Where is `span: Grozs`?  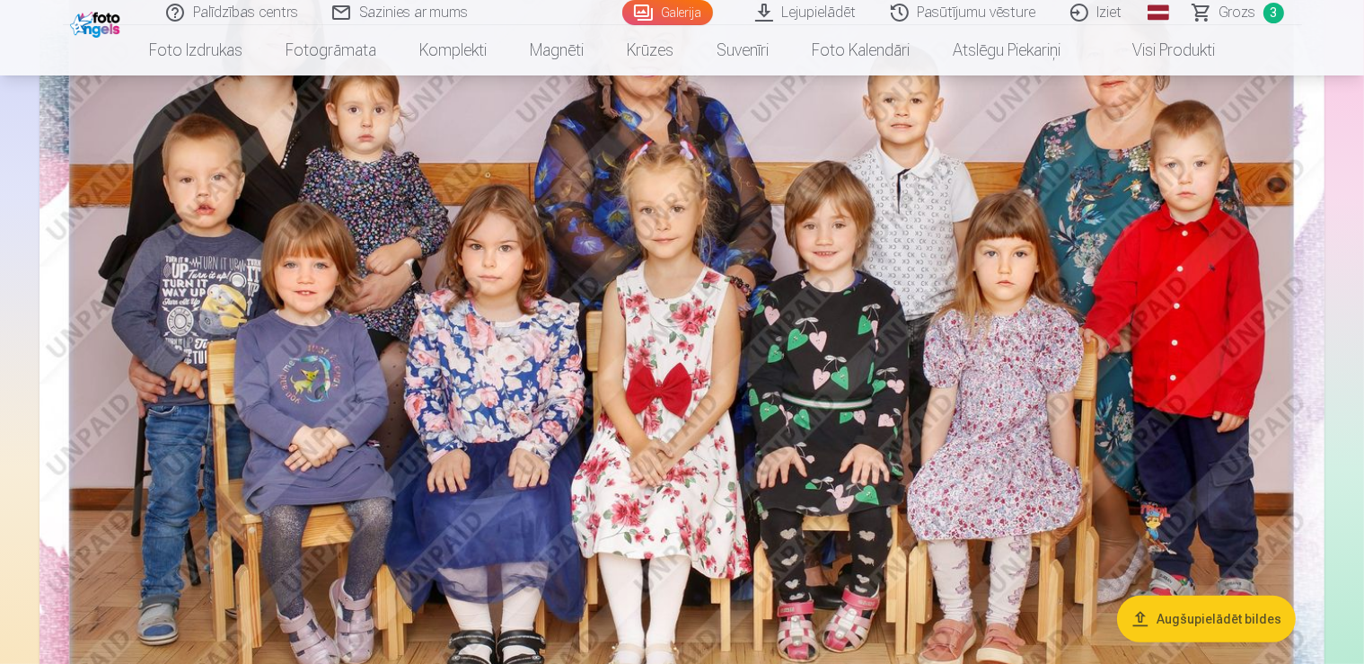
span: Grozs is located at coordinates (1237, 13).